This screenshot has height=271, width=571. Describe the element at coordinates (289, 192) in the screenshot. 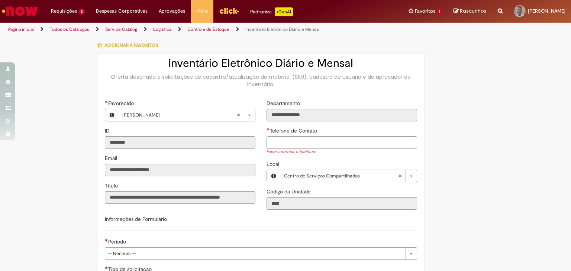

I see `label: Somente leitura - Código da Unidade` at that location.